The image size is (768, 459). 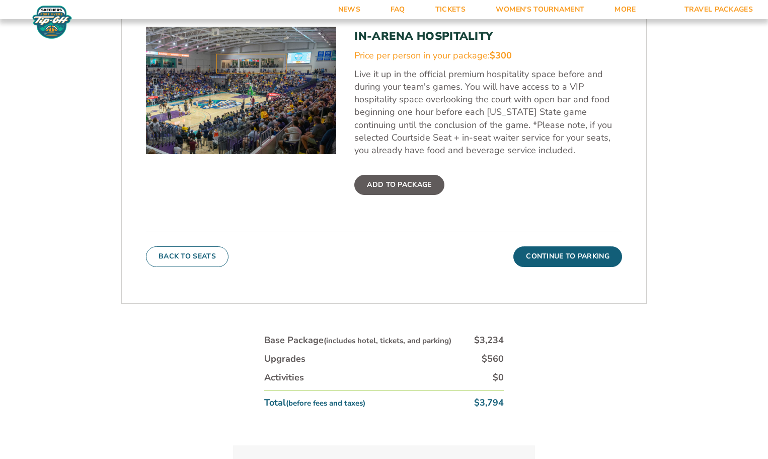 What do you see at coordinates (488, 36) in the screenshot?
I see `h3: In-Arena Hospitality` at bounding box center [488, 36].